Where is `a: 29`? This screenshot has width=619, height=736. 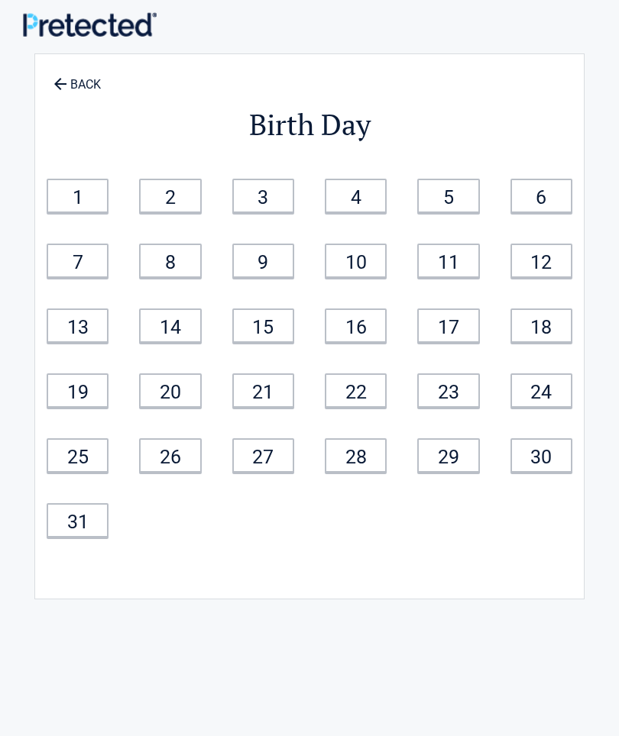
a: 29 is located at coordinates (448, 455).